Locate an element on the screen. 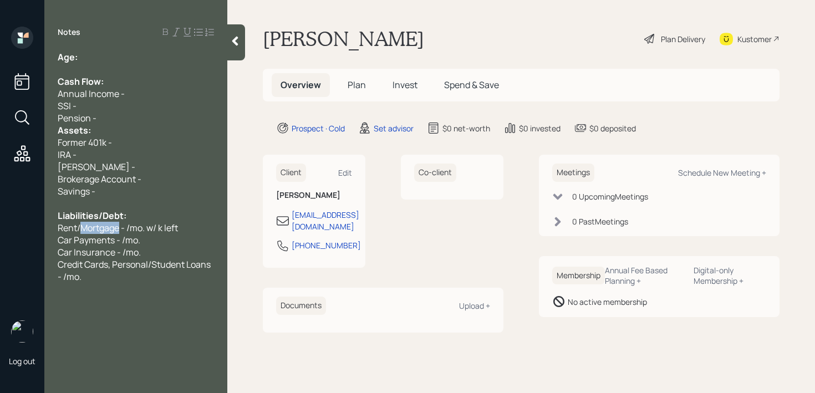 Image resolution: width=815 pixels, height=393 pixels. label: Notes is located at coordinates (69, 32).